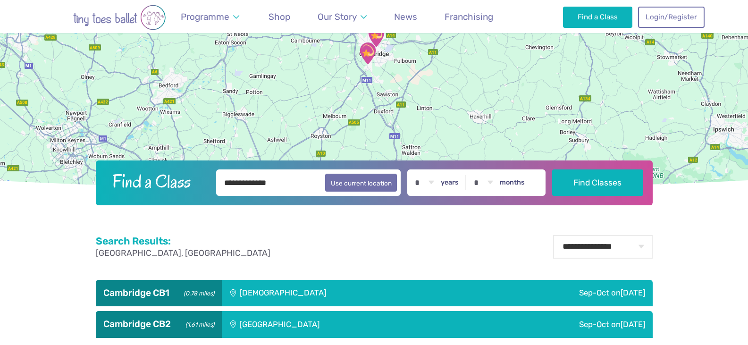 The width and height of the screenshot is (748, 345). What do you see at coordinates (183, 241) in the screenshot?
I see `h2: Search Results:` at bounding box center [183, 241].